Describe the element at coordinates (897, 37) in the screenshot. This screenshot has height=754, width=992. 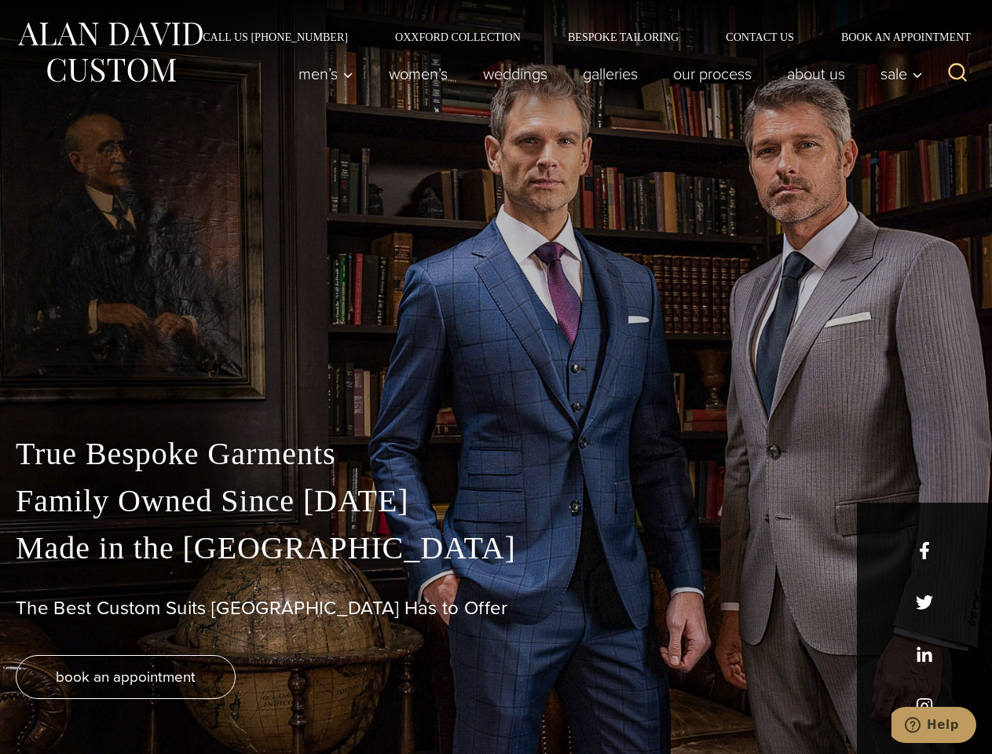
I see `a: Book an Appointment` at that location.